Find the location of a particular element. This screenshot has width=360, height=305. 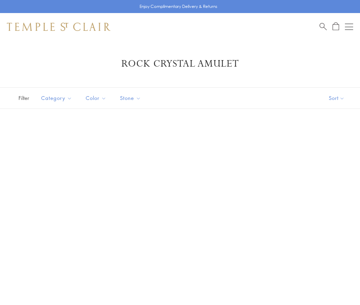

button: Show sort by is located at coordinates (337, 98).